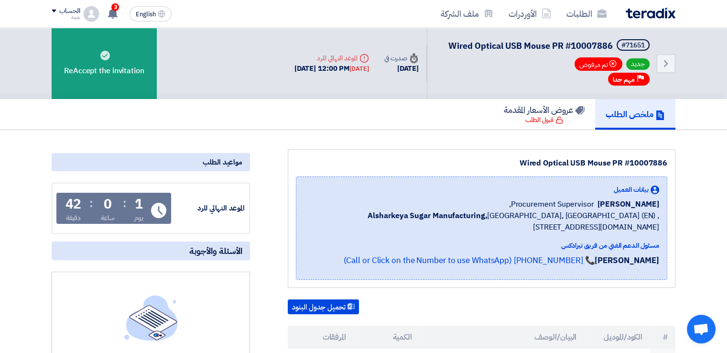 Image resolution: width=727 pixels, height=353 pixels. What do you see at coordinates (146, 14) in the screenshot?
I see `span: English` at bounding box center [146, 14].